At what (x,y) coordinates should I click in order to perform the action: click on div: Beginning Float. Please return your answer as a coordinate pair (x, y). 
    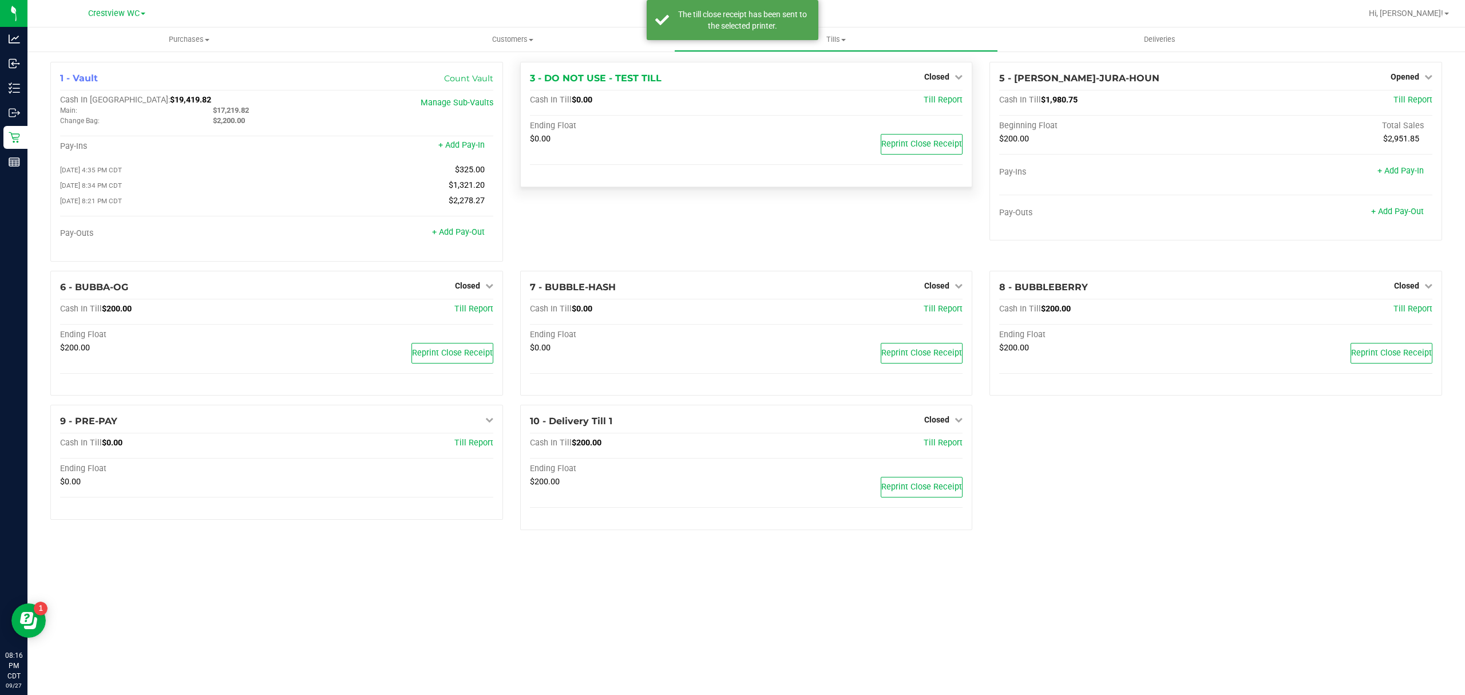
    Looking at the image, I should click on (1108, 126).